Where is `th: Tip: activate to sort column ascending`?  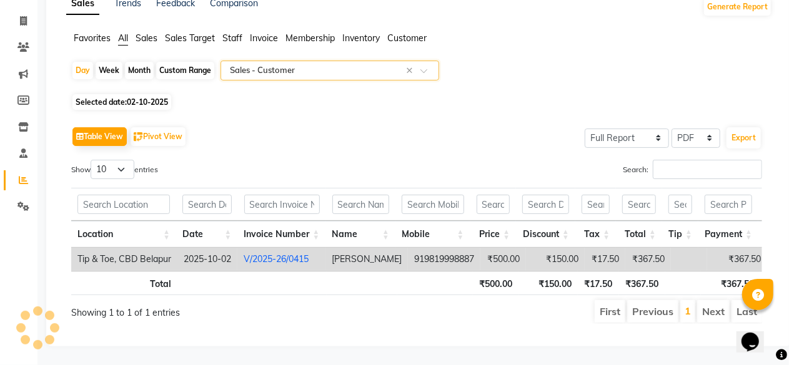
th: Tip: activate to sort column ascending is located at coordinates (680, 234).